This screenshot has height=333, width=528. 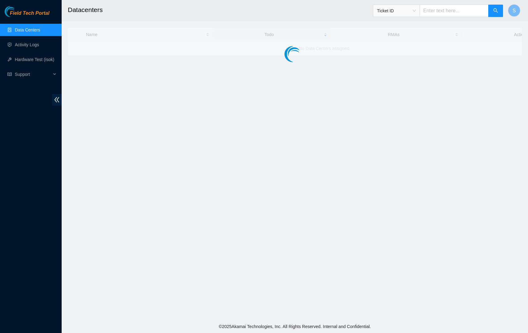 What do you see at coordinates (30, 13) in the screenshot?
I see `span: Field Tech Portal` at bounding box center [30, 13].